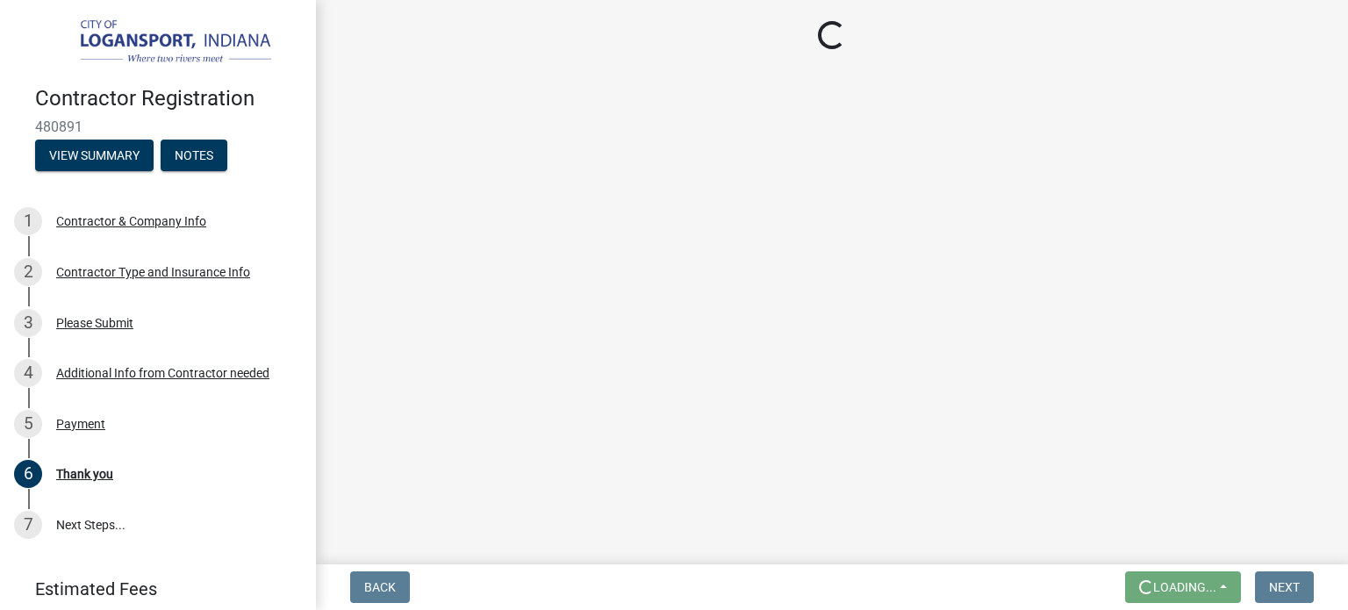  Describe the element at coordinates (161, 43) in the screenshot. I see `img: City of Logansport, Indiana` at that location.